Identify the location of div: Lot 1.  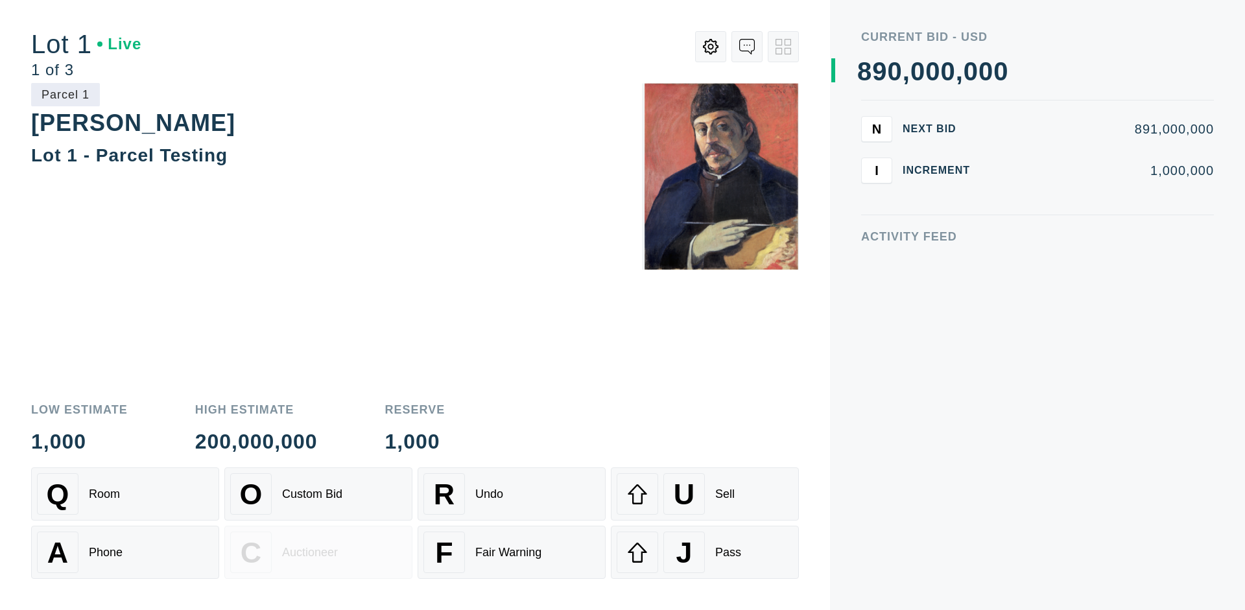
(86, 44).